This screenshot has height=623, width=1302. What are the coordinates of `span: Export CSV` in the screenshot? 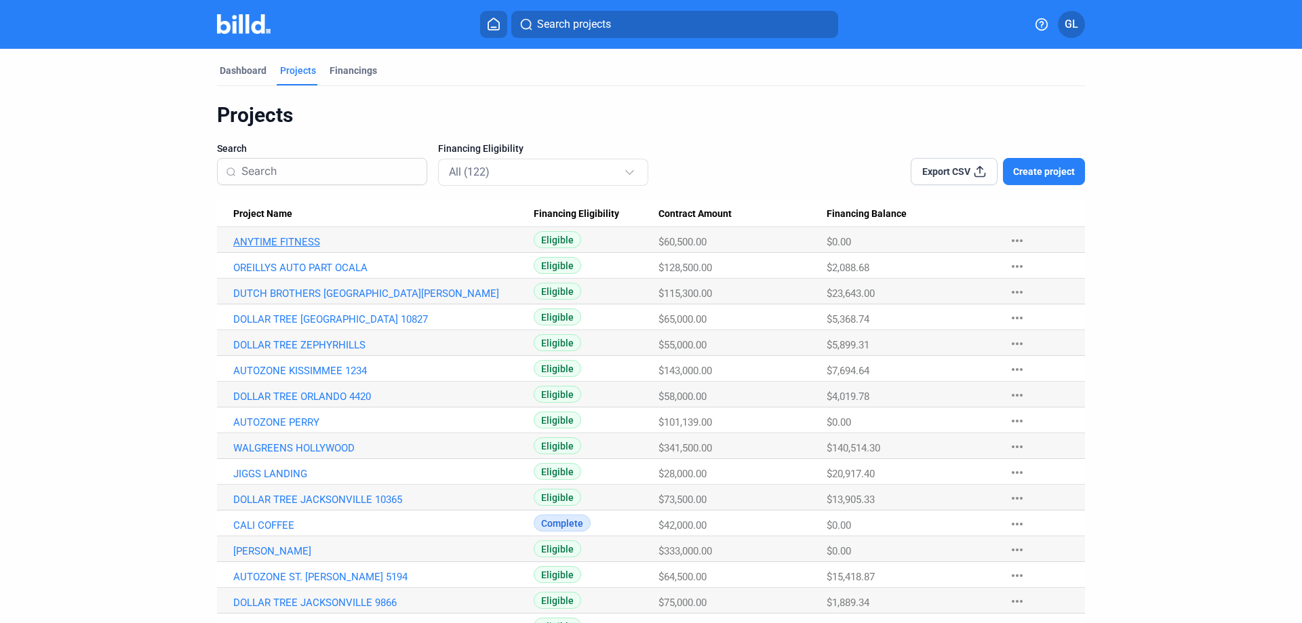 It's located at (946, 172).